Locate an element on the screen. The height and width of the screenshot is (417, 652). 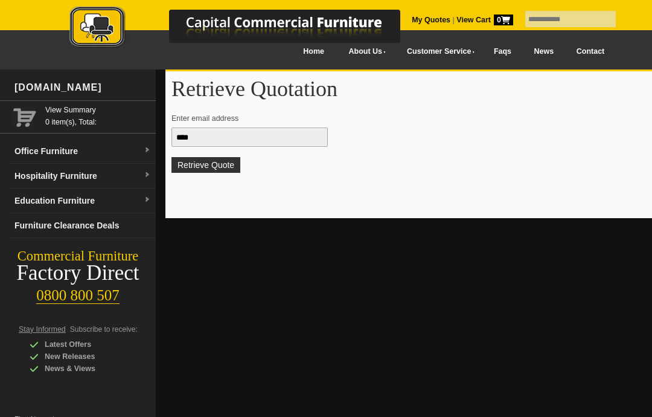
a: Faqs is located at coordinates (502, 51).